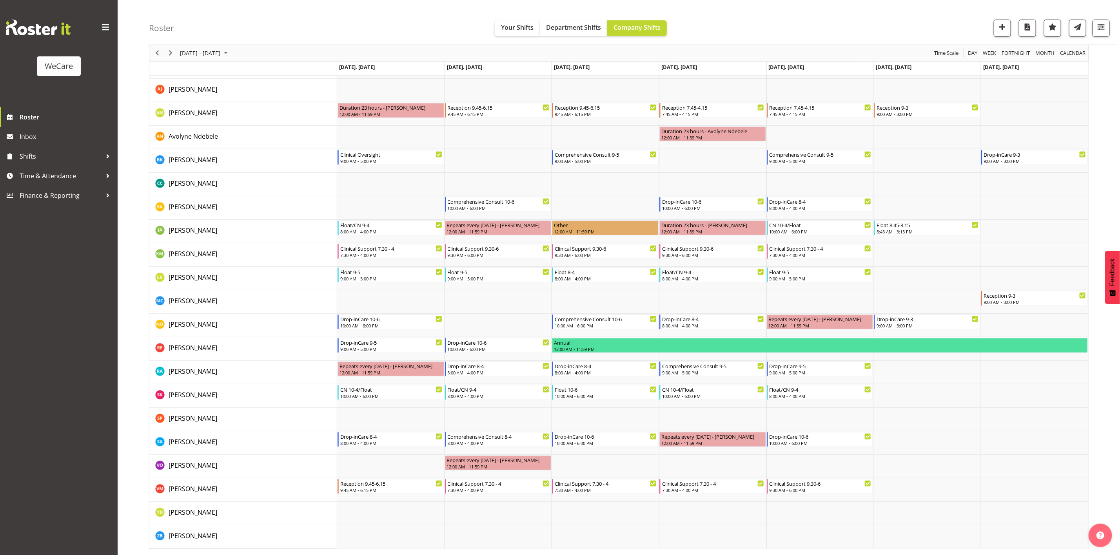  I want to click on div: Float 8-4, so click(606, 272).